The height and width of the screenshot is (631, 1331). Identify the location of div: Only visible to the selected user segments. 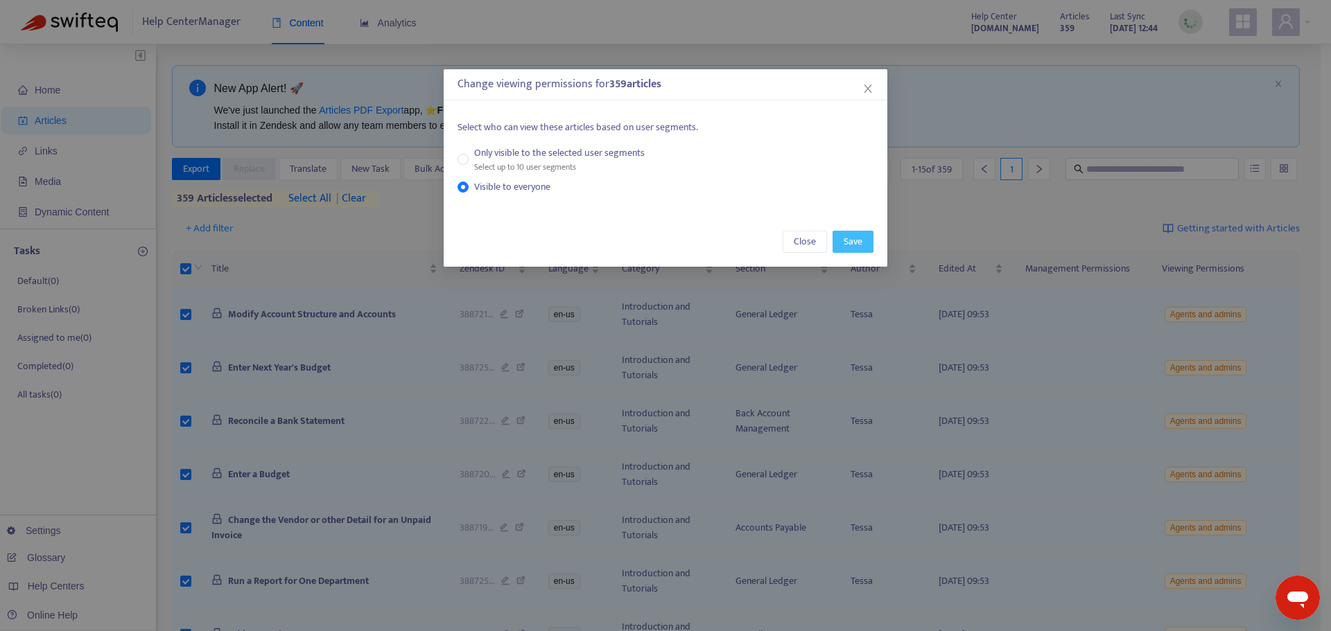
(559, 153).